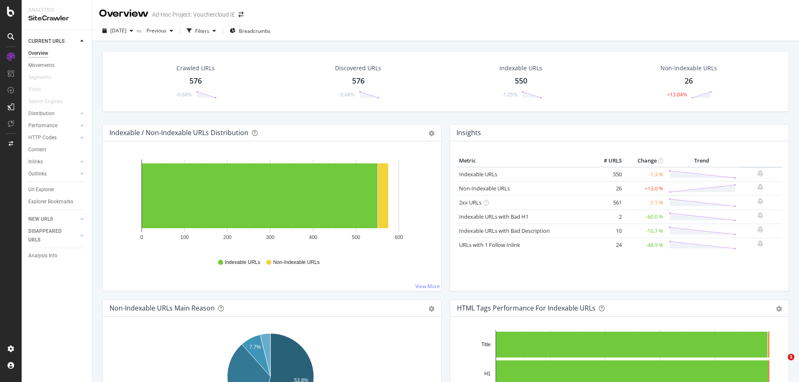 Image resolution: width=799 pixels, height=382 pixels. I want to click on a: Outlinks, so click(53, 174).